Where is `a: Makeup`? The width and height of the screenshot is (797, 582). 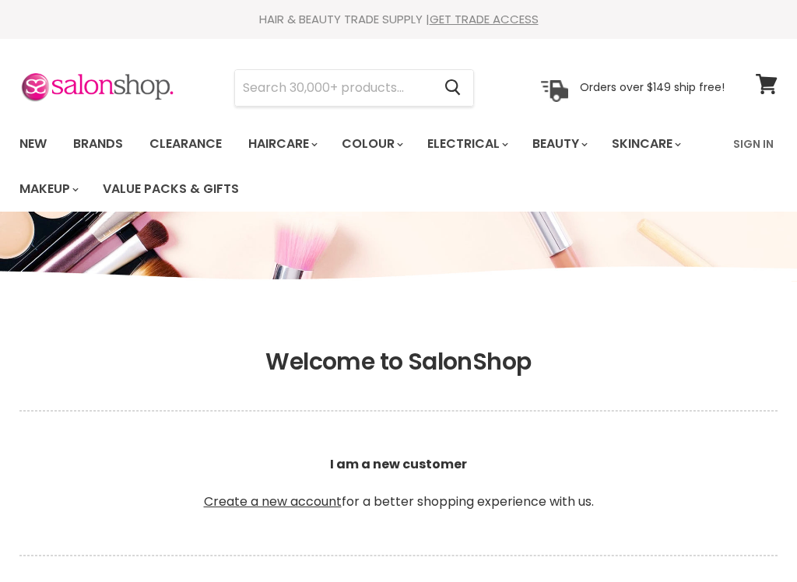
a: Makeup is located at coordinates (47, 189).